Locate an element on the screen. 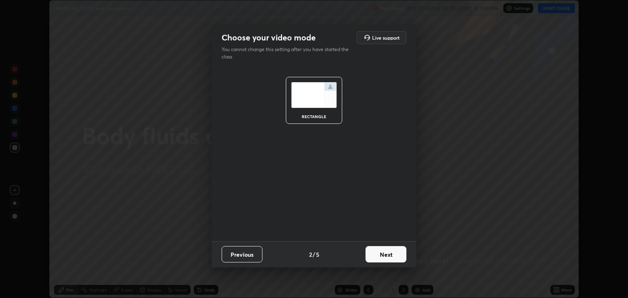  img: normalScreenIcon.ae25ed63.svg is located at coordinates (314, 95).